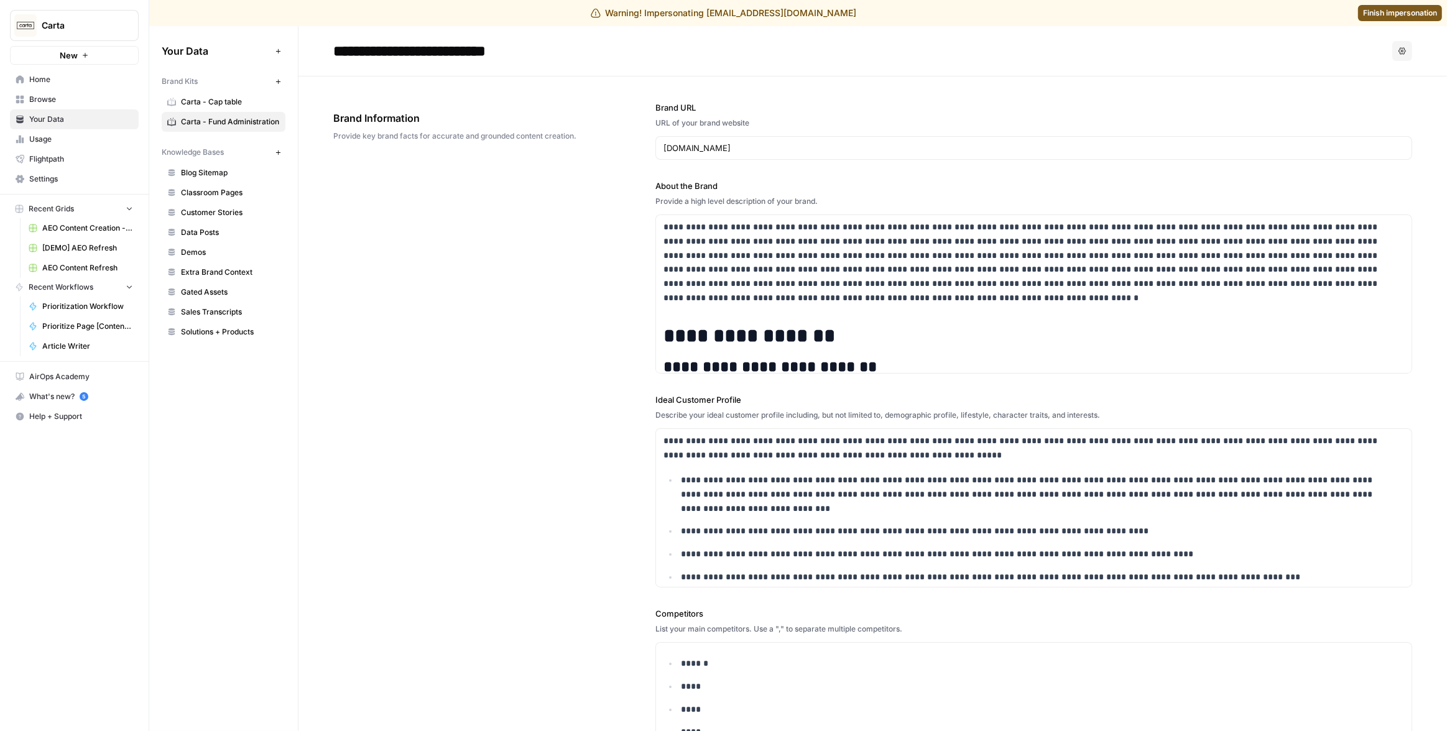 The height and width of the screenshot is (731, 1447). I want to click on div: Provide a high level description of your brand., so click(1033, 201).